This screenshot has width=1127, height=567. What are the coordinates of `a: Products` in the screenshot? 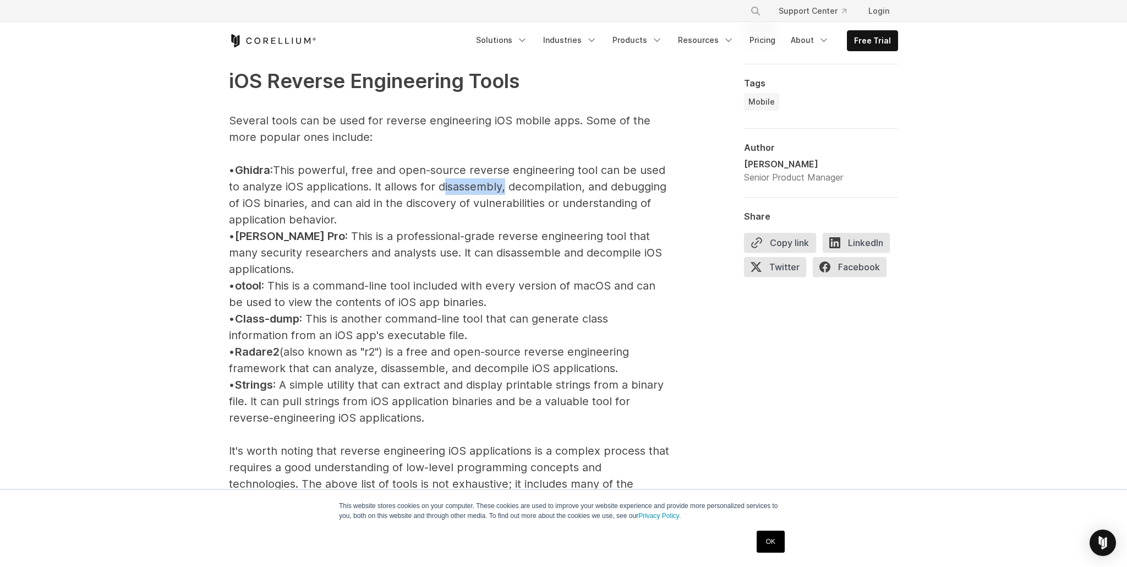 It's located at (637, 40).